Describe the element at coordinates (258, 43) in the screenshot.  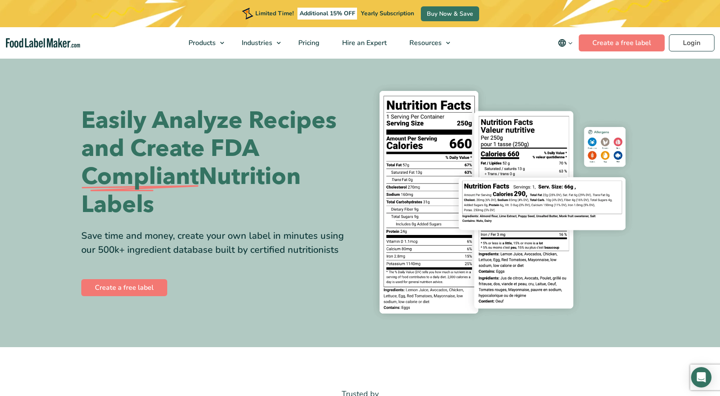
I see `a: Industries` at that location.